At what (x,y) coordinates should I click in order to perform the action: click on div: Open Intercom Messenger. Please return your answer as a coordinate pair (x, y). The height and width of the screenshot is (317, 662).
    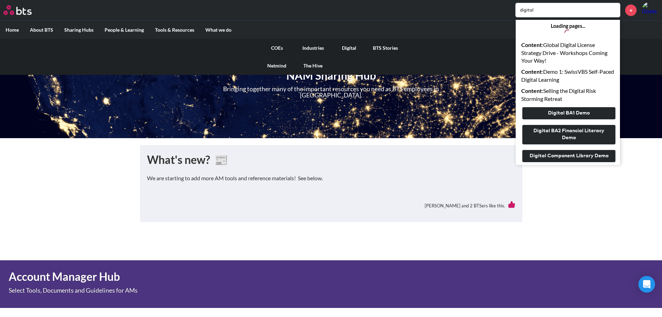
    Looking at the image, I should click on (647, 284).